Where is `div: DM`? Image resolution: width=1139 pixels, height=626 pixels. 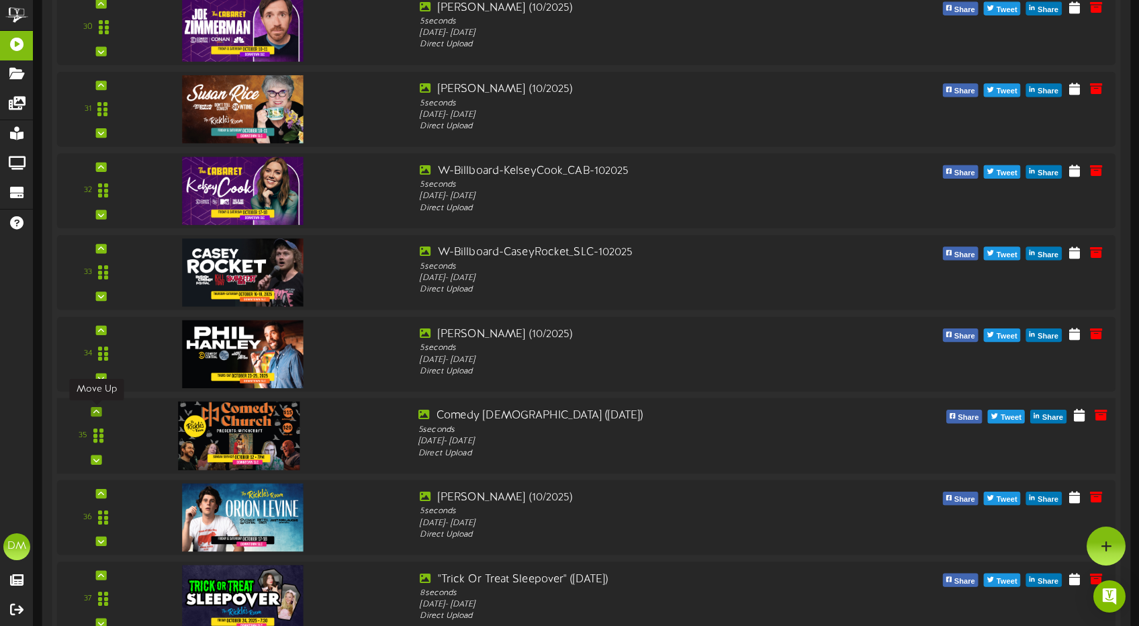
div: DM is located at coordinates (17, 547).